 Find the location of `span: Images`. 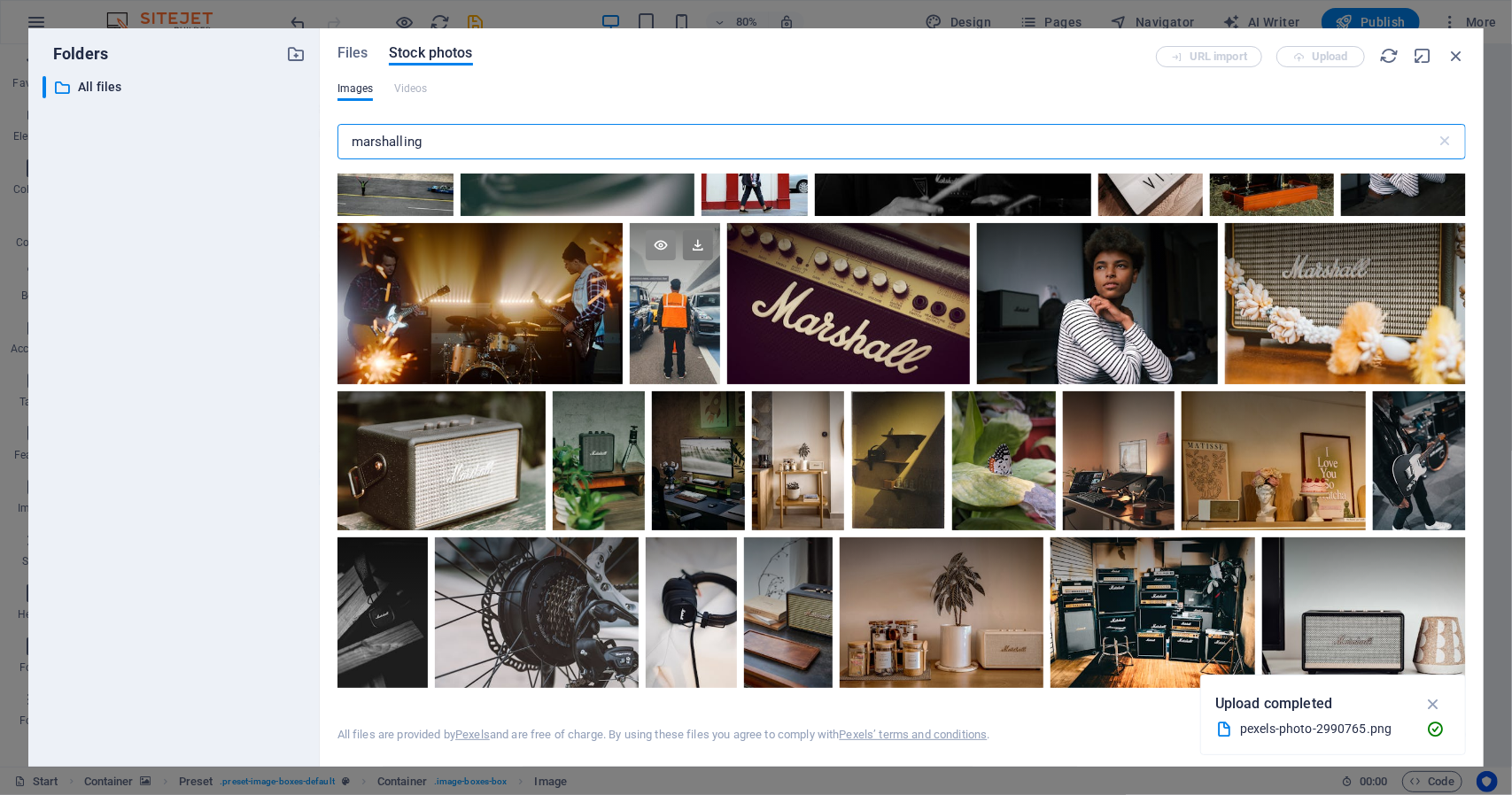

span: Images is located at coordinates (355, 88).